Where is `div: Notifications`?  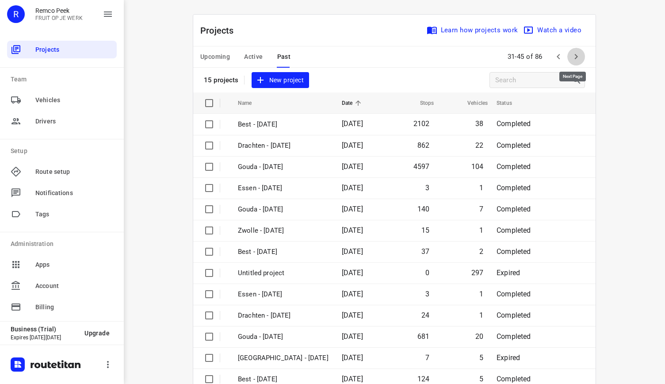 div: Notifications is located at coordinates (62, 193).